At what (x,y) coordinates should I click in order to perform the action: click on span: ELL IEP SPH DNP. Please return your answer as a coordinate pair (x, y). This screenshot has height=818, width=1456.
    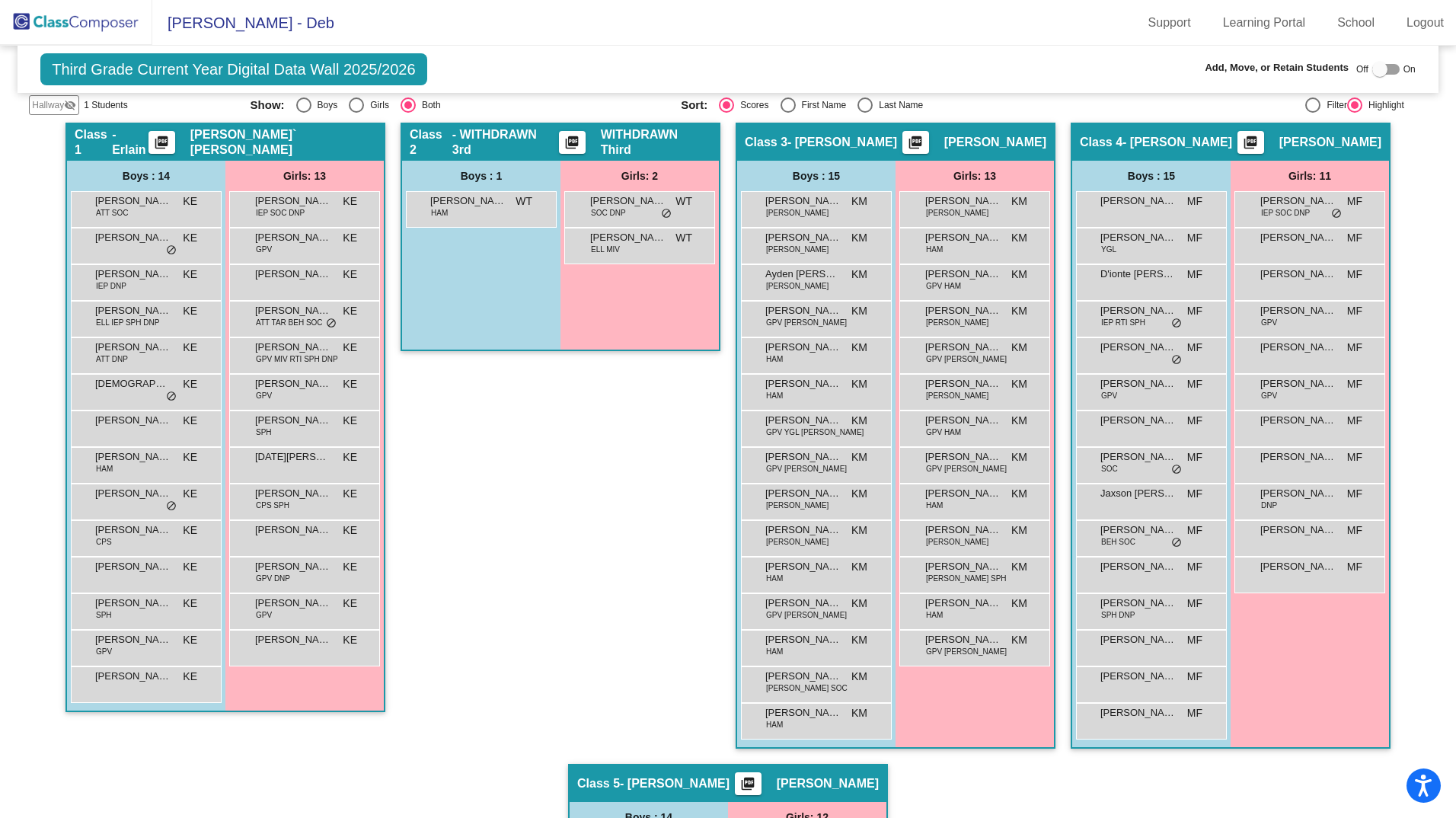
    Looking at the image, I should click on (127, 322).